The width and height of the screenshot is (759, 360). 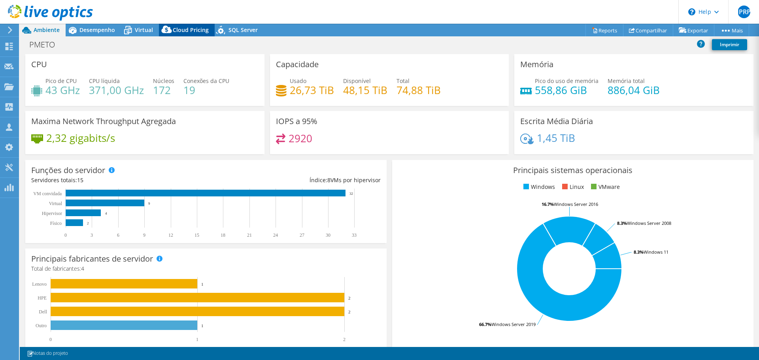 What do you see at coordinates (298, 81) in the screenshot?
I see `span: Usado` at bounding box center [298, 81].